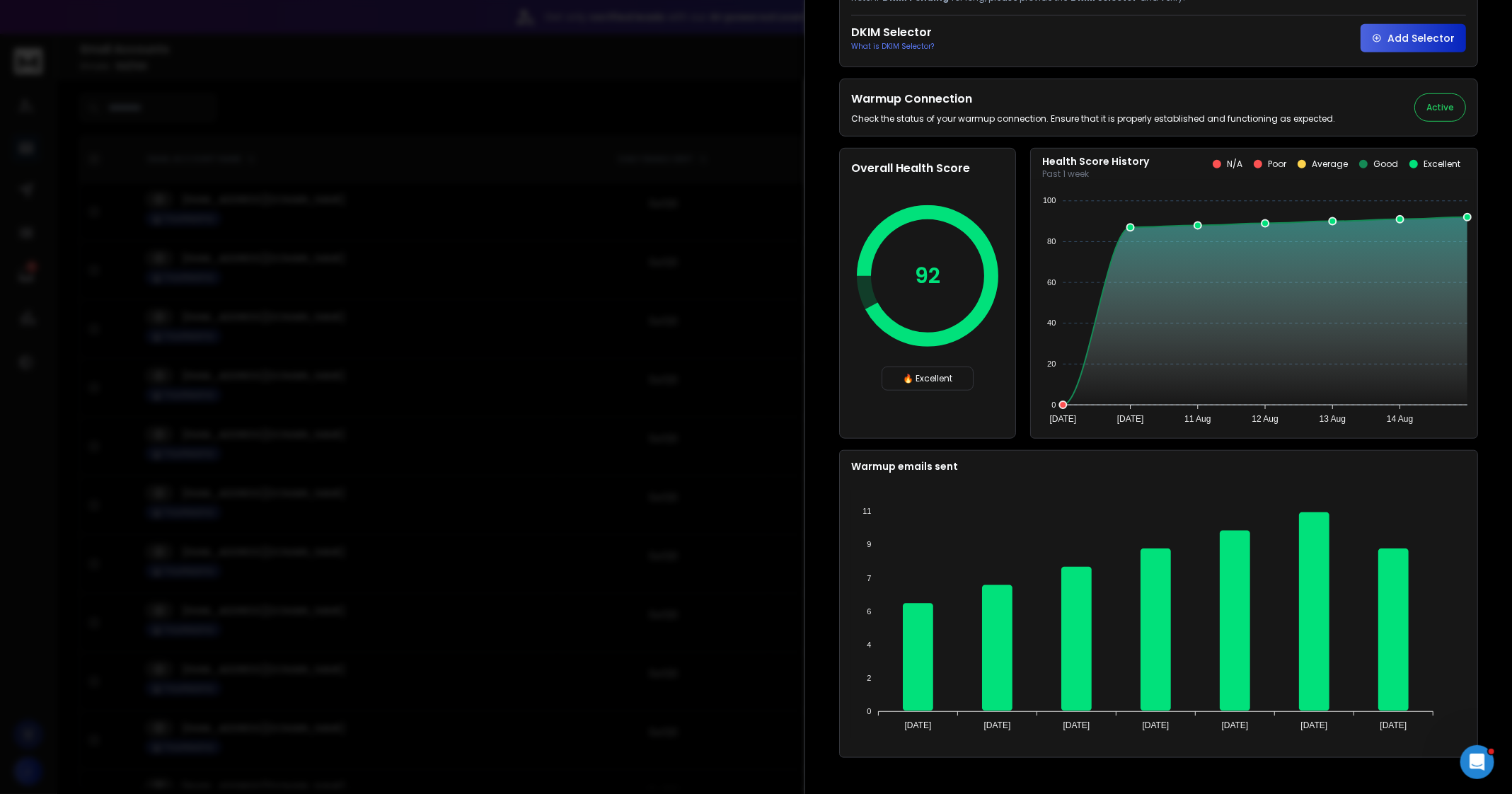 The height and width of the screenshot is (794, 1512). I want to click on tspan: 11 Aug, so click(1197, 419).